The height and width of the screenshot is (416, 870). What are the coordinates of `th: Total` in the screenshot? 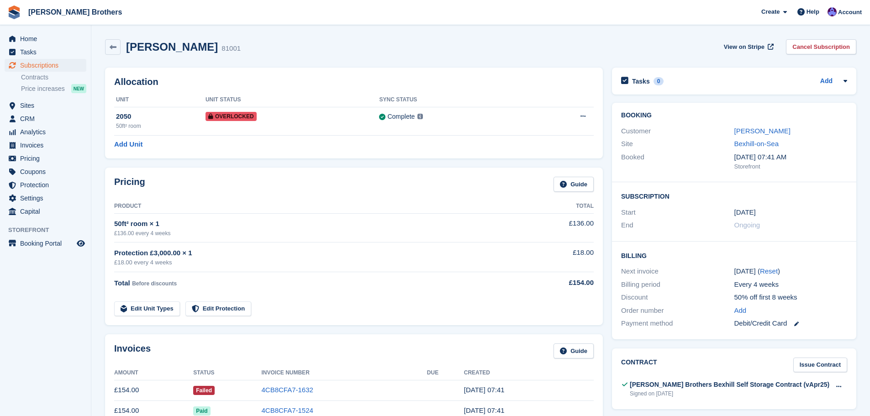 It's located at (556, 206).